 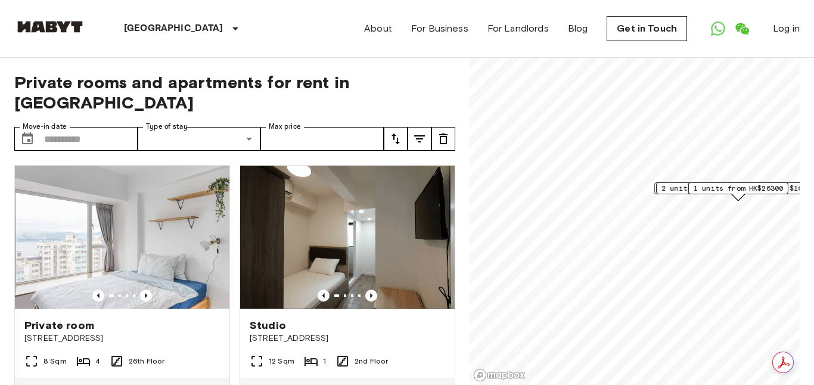 What do you see at coordinates (55, 361) in the screenshot?
I see `span: 8 Sqm` at bounding box center [55, 361].